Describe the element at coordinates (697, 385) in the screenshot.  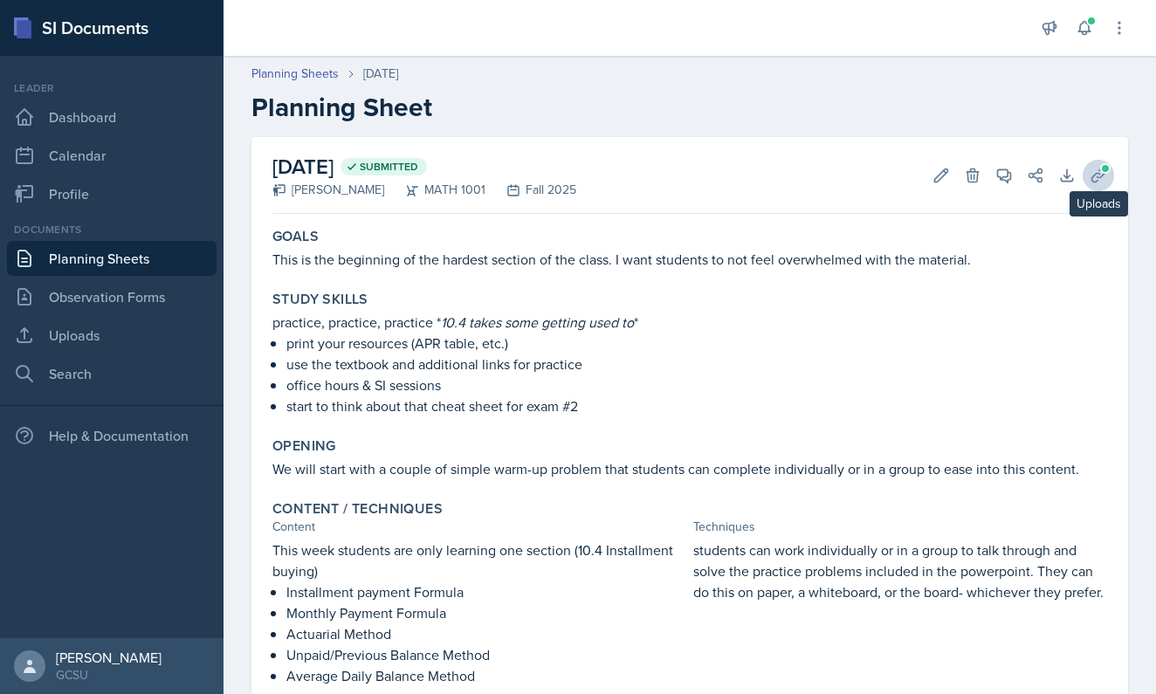
I see `p: office hours & SI sessions` at that location.